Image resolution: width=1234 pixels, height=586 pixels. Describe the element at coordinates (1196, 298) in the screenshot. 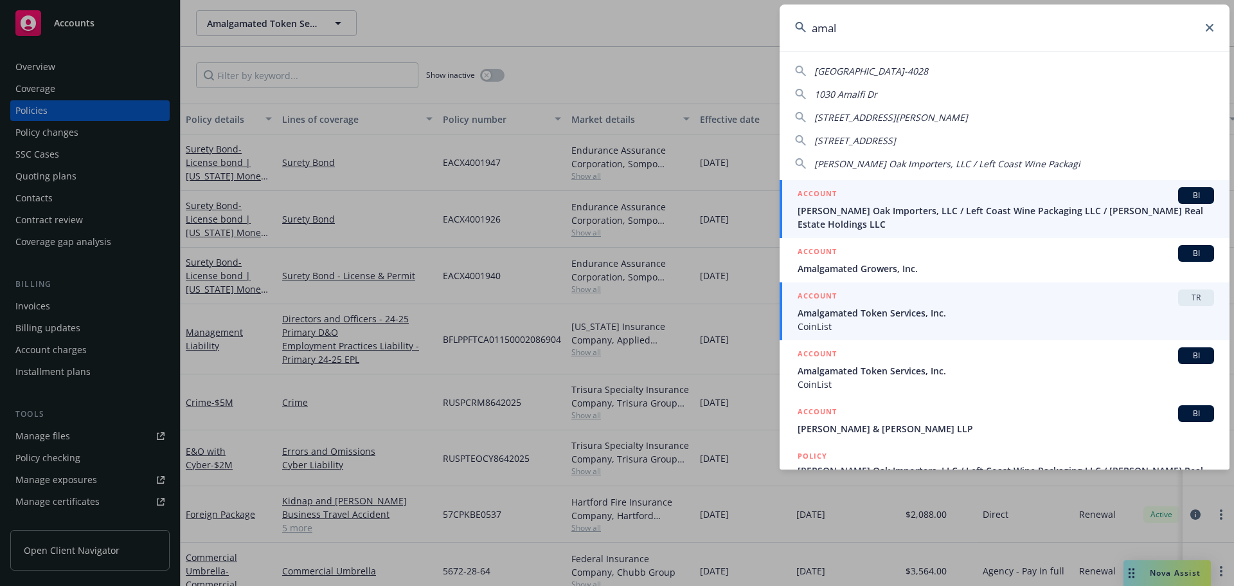

I see `span: TR` at that location.